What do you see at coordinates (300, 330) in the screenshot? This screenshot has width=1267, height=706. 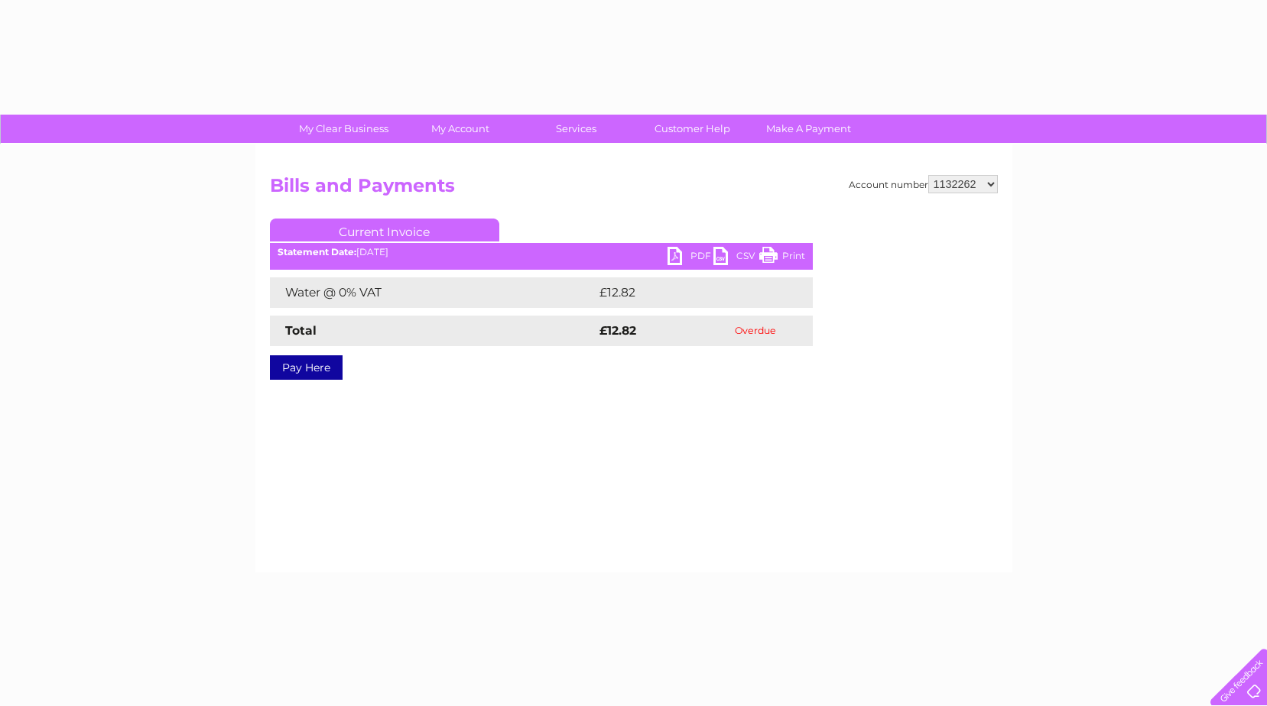 I see `strong: Total` at bounding box center [300, 330].